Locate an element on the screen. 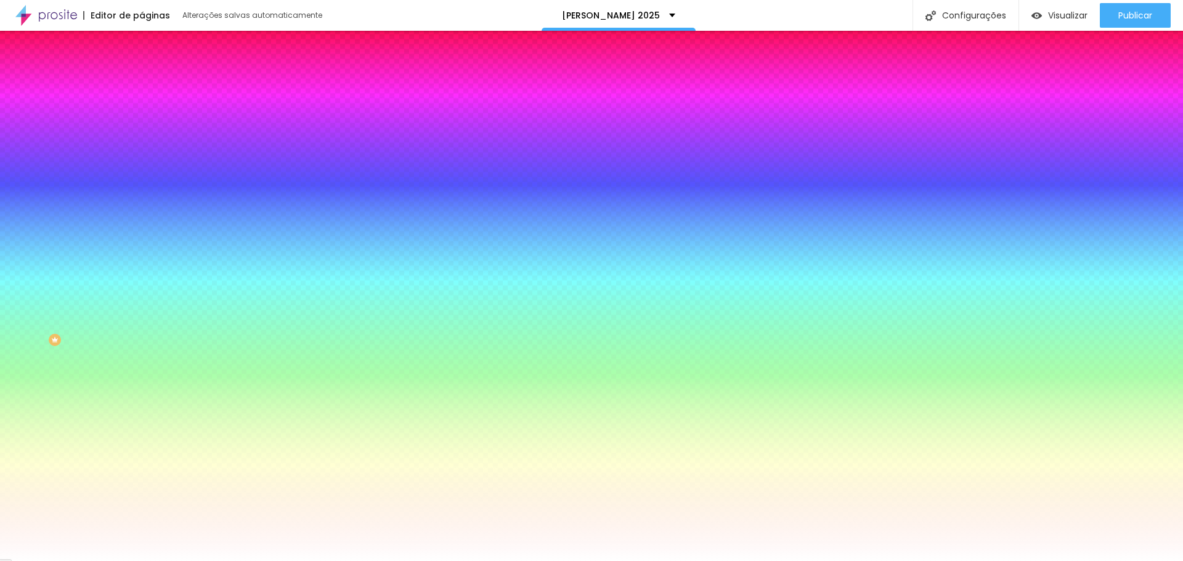  button: Visualizar is located at coordinates (1059, 15).